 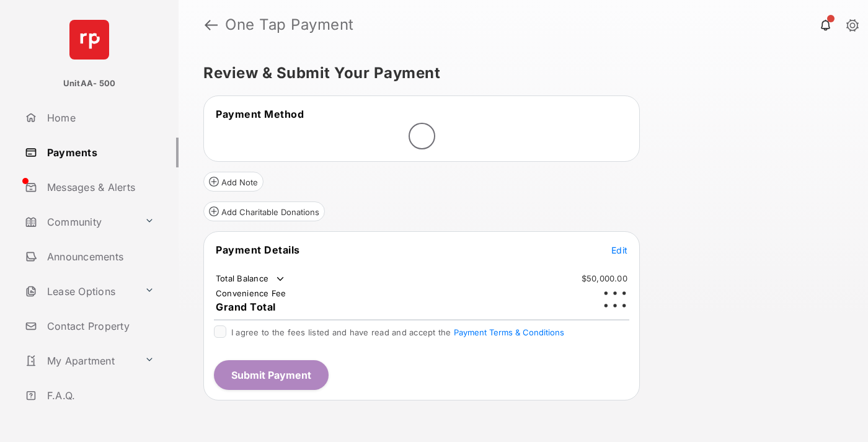 I want to click on img: svg+xml;base64,PHN2ZyB4bWxucz0iaHR0cDovL3d3dy53My5vcmcvMjAwMC9zdmciIHdpZHRoPSI2NCIgaGVpZ2h0PSI2NC..., so click(x=89, y=40).